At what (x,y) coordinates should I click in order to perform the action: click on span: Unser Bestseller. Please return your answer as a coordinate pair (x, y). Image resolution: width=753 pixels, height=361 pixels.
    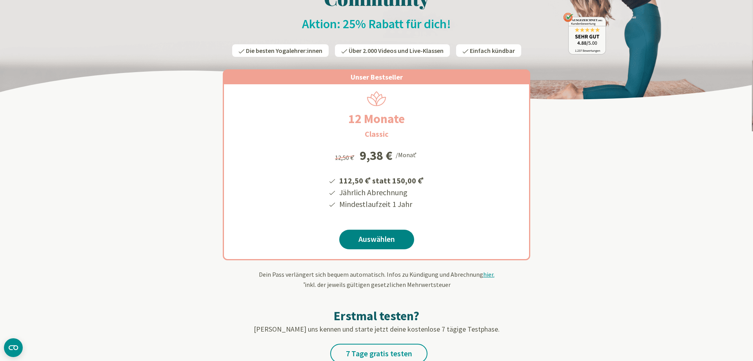
    Looking at the image, I should click on (376, 77).